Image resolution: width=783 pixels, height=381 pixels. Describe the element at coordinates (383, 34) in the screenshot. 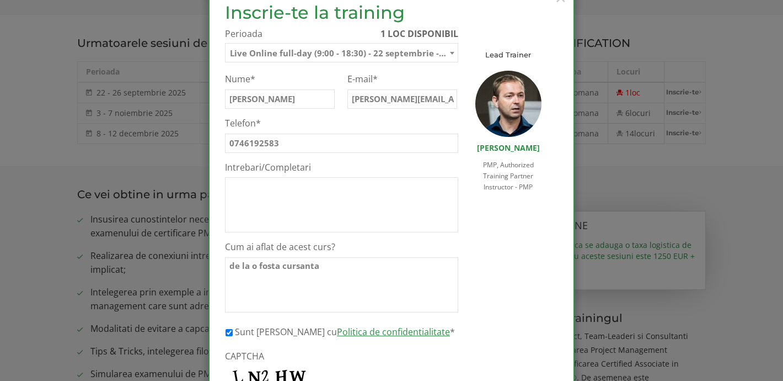

I see `span: 1` at that location.